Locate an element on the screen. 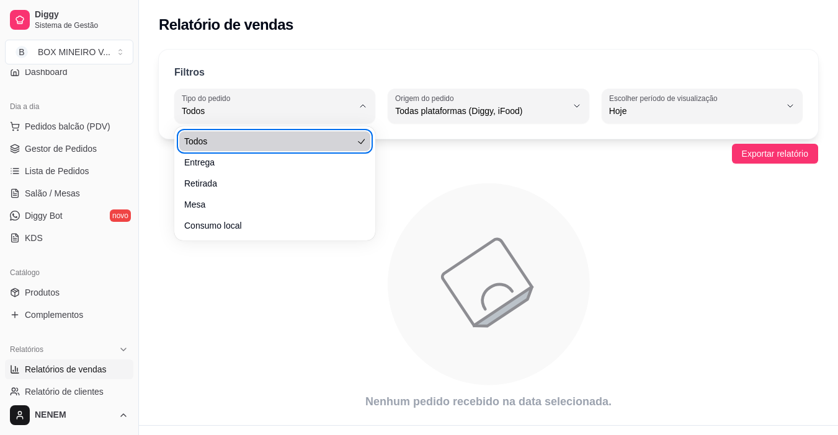 This screenshot has height=435, width=838. h2: Relatório de vendas is located at coordinates (226, 25).